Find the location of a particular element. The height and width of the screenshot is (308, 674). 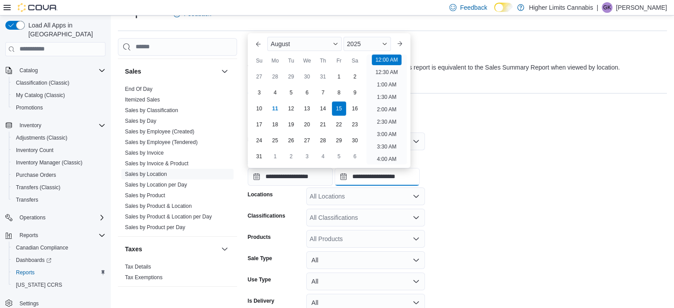

a: Sales by Day is located at coordinates (140, 121).